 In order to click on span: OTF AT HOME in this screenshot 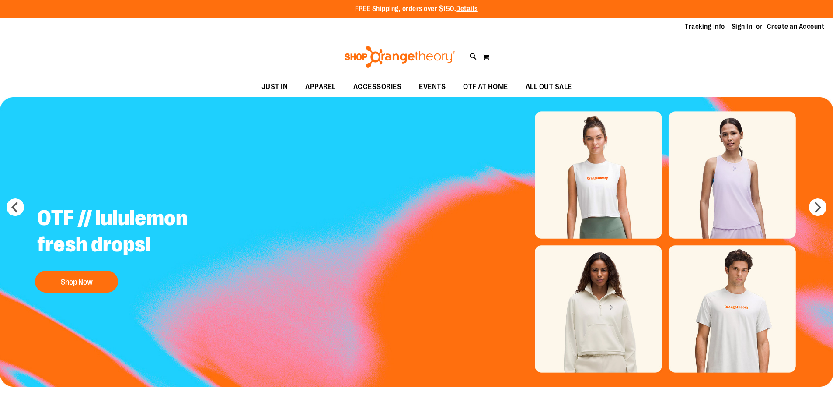, I will do `click(486, 87)`.